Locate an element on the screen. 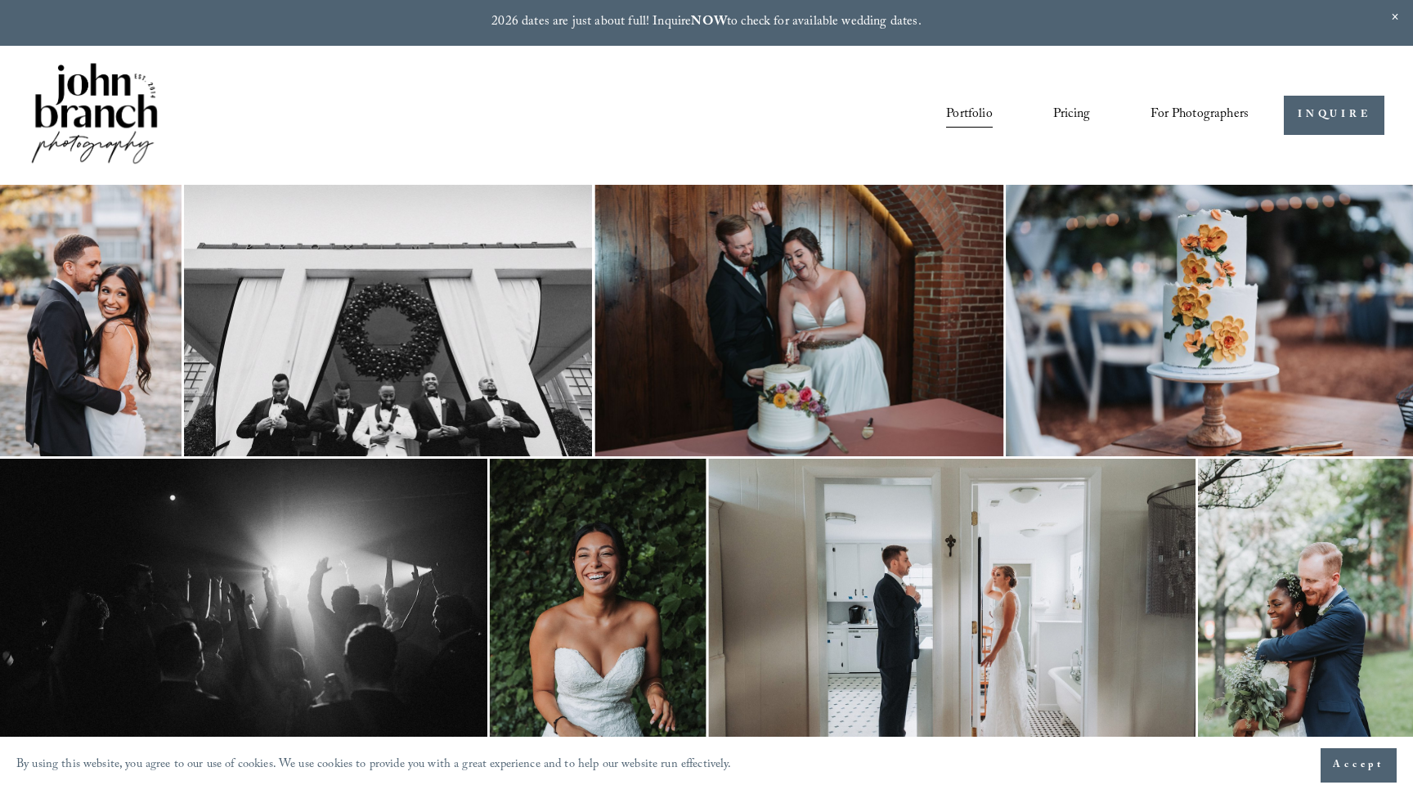 The image size is (1413, 794). img: John Branch IV Photography is located at coordinates (95, 114).